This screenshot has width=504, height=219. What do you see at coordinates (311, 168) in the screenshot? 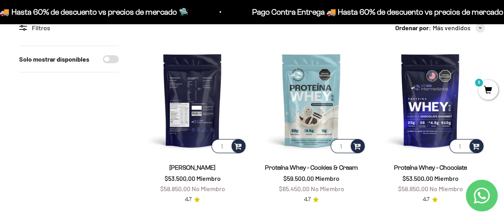
I see `a: Proteína Whey - Cookies & Cream` at bounding box center [311, 168].